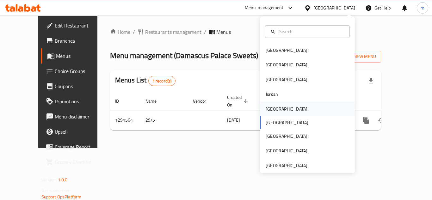 The width and height of the screenshot is (432, 200). Describe the element at coordinates (356, 57) in the screenshot. I see `button: Add New Menu` at that location.